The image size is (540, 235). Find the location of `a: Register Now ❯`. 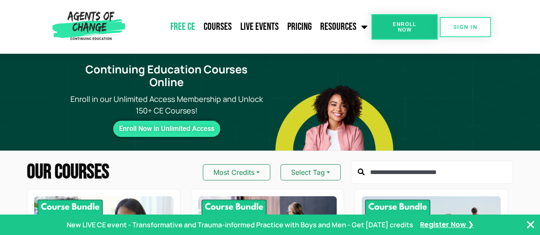

a: Register Now ❯ is located at coordinates (447, 225).